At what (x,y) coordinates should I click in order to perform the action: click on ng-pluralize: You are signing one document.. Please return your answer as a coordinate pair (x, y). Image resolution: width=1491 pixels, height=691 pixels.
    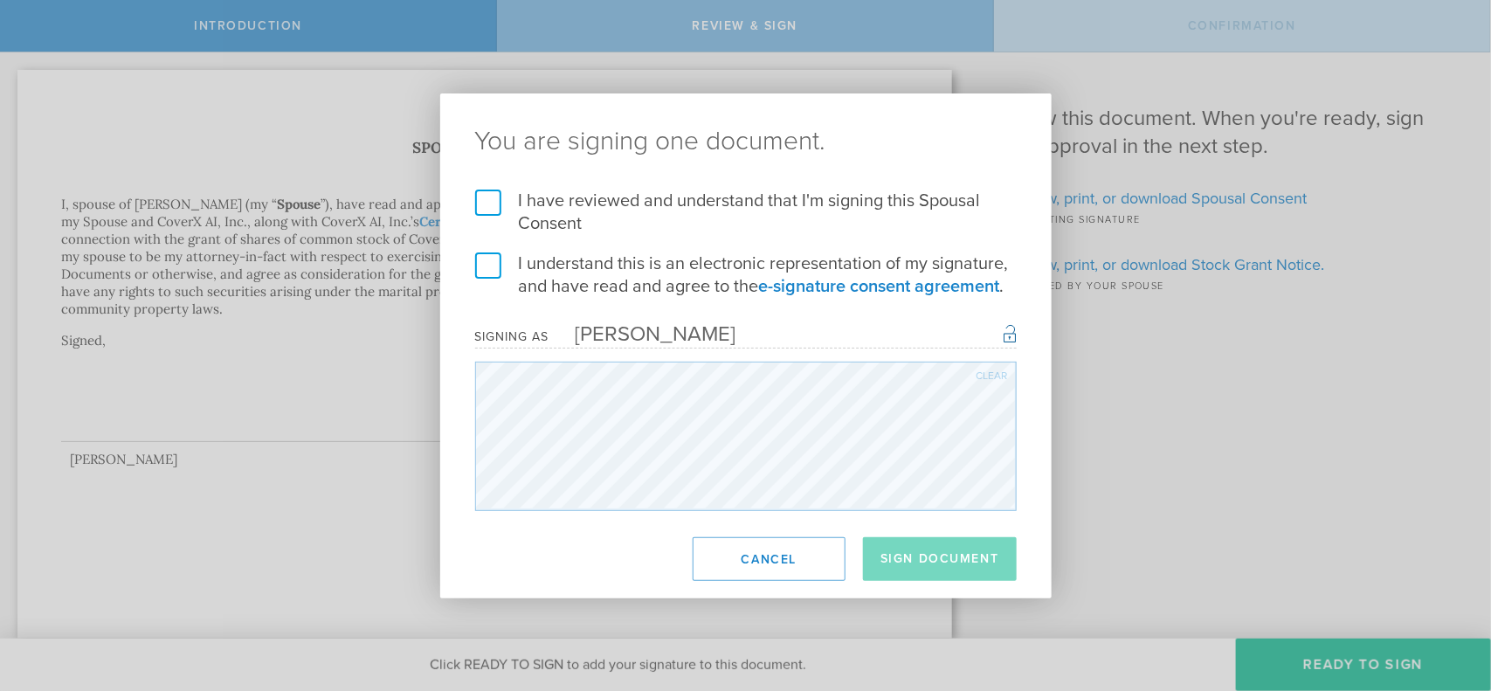
    Looking at the image, I should click on (746, 141).